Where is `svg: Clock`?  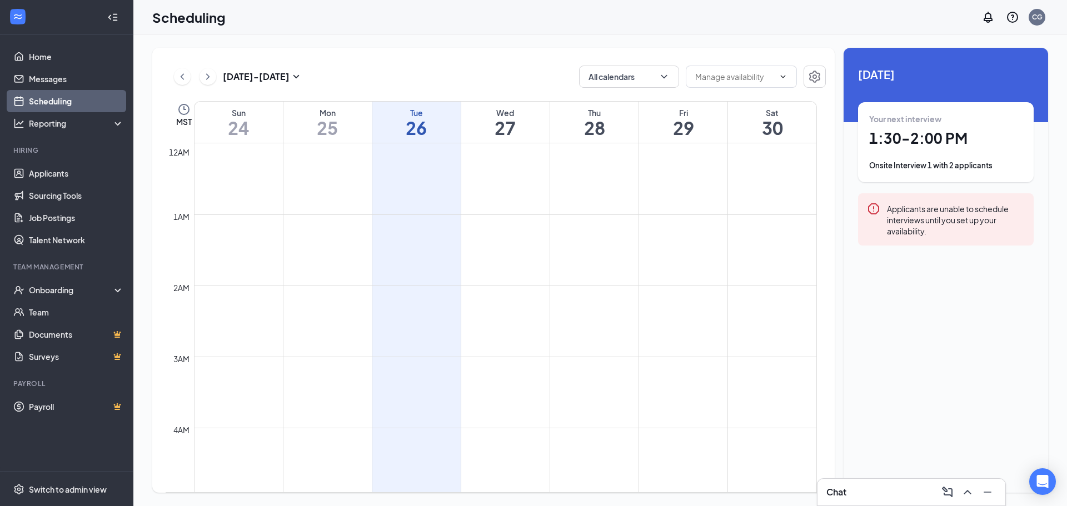
svg: Clock is located at coordinates (184, 109).